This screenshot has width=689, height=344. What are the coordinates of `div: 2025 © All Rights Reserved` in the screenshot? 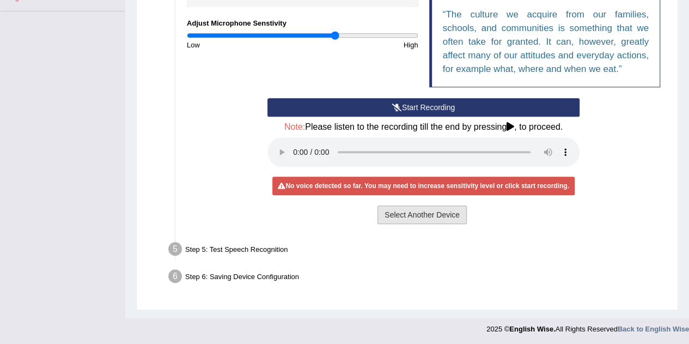 It's located at (587, 326).